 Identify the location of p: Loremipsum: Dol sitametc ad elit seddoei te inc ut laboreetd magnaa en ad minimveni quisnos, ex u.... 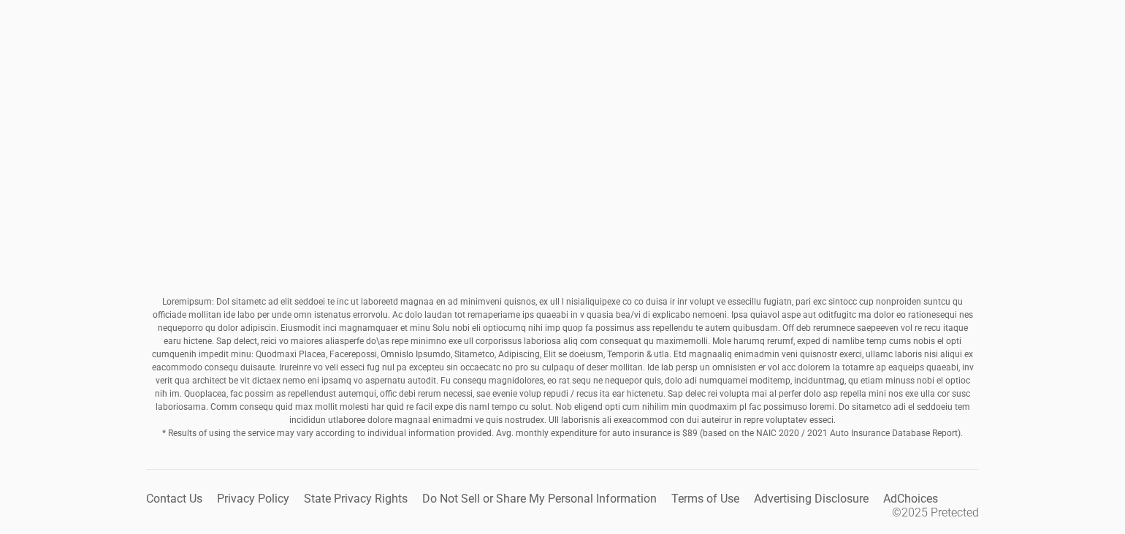
(562, 367).